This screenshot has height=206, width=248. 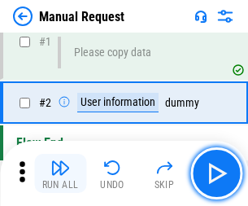 I want to click on div: Run All, so click(x=60, y=185).